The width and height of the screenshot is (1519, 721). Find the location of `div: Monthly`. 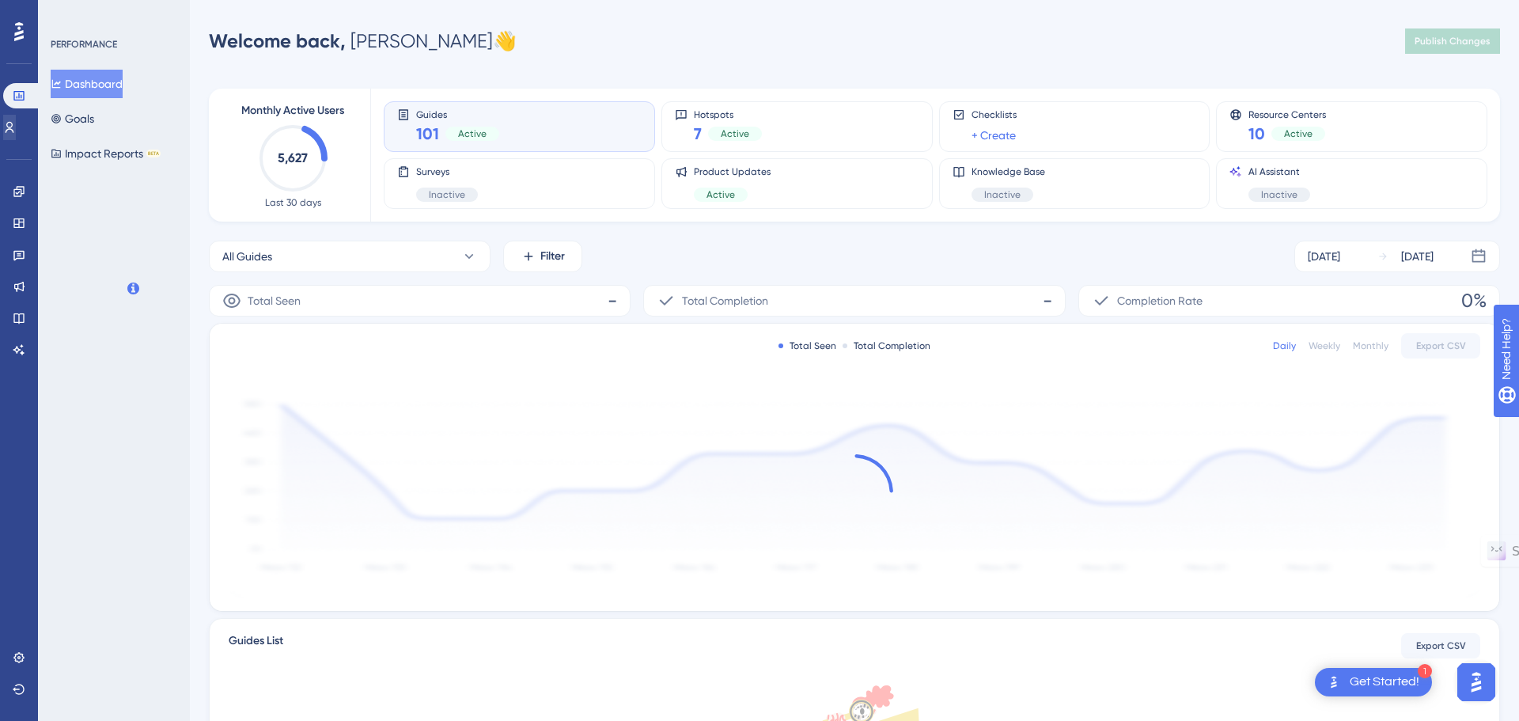

div: Monthly is located at coordinates (1370, 346).